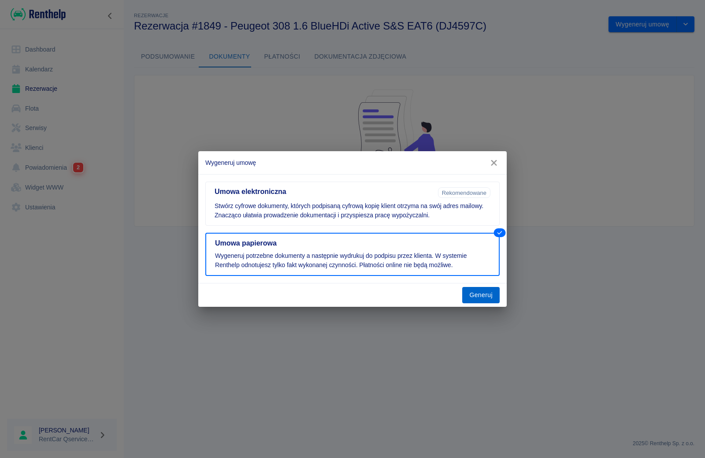 The height and width of the screenshot is (458, 705). What do you see at coordinates (353, 254) in the screenshot?
I see `button: Umowa papierowaWygeneruj potrzebne dokumenty a następnie wydrukuj do podpisu przez klienta. W sys...` at bounding box center [353, 254].